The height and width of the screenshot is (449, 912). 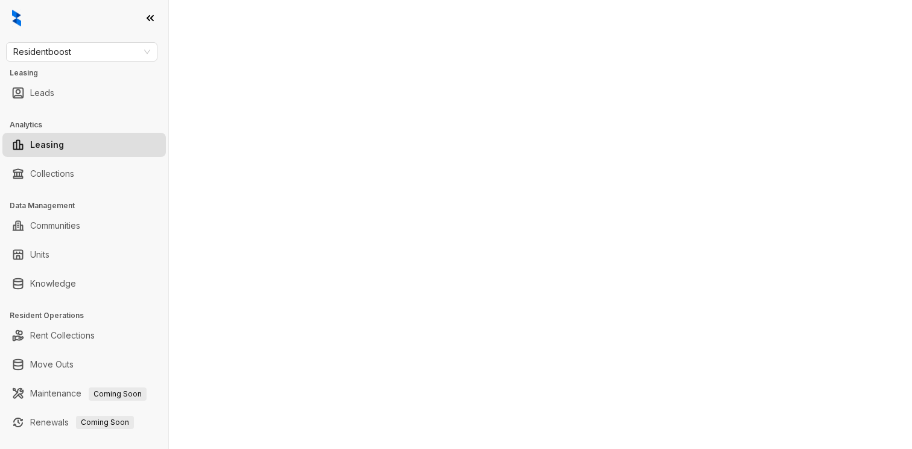 I want to click on li: Leads, so click(x=84, y=93).